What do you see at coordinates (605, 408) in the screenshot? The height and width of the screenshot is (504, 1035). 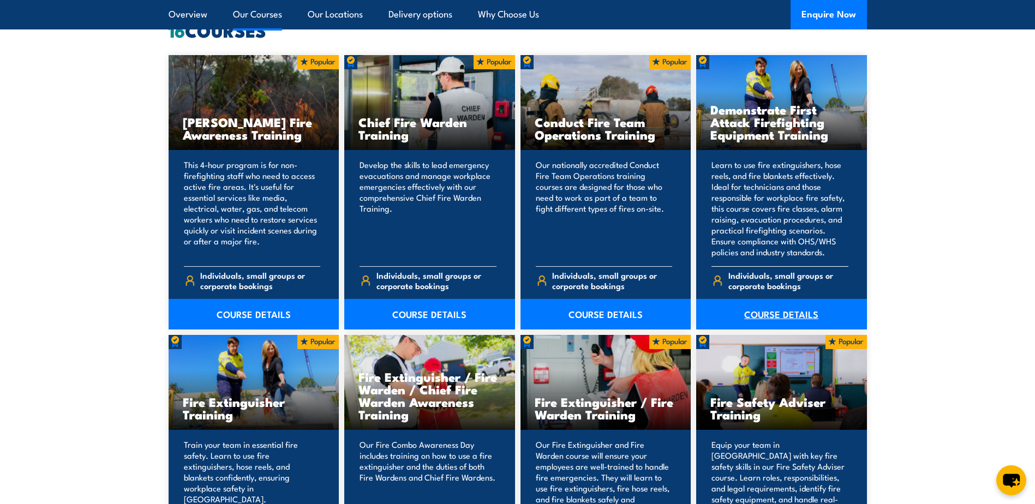 I see `h3: Fire Extinguisher / Fire Warden Training` at bounding box center [605, 408].